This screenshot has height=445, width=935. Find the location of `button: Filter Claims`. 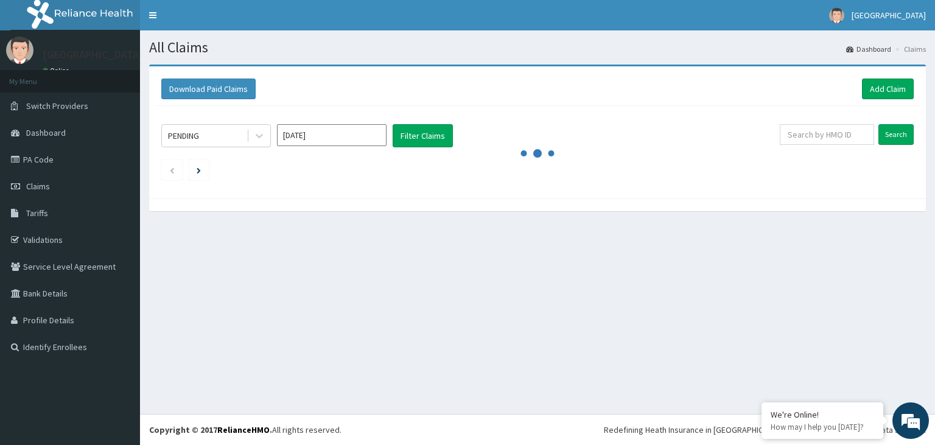

button: Filter Claims is located at coordinates (422, 136).